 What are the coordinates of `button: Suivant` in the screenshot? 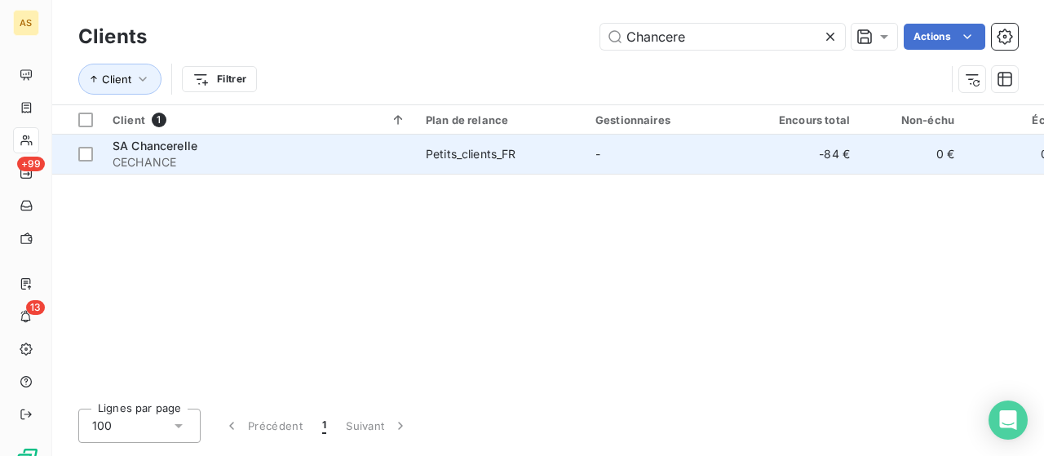 It's located at (377, 426).